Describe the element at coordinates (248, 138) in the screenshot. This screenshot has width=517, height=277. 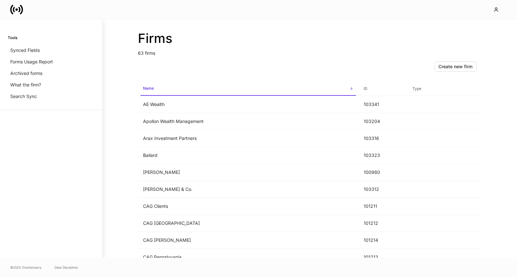
I see `td: Arax Investment Partners` at that location.